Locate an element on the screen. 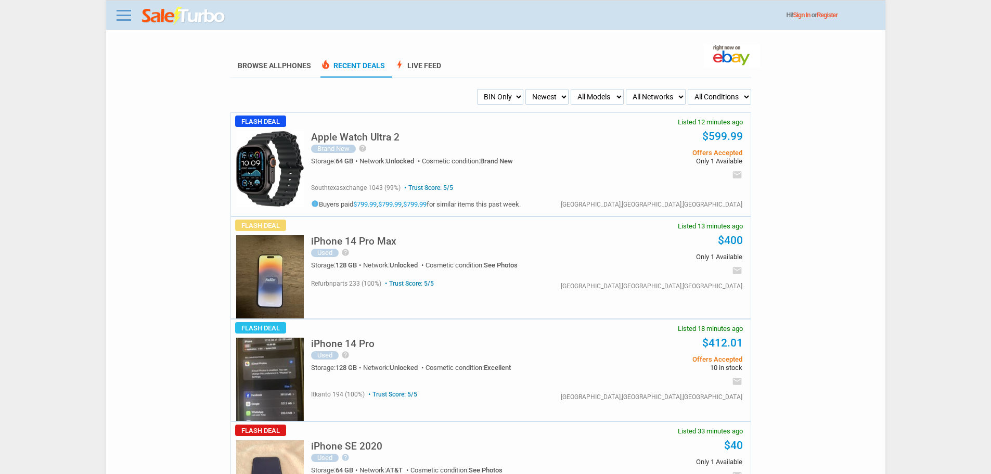 This screenshot has height=474, width=991. span: Listed 13 minutes ago is located at coordinates (710, 226).